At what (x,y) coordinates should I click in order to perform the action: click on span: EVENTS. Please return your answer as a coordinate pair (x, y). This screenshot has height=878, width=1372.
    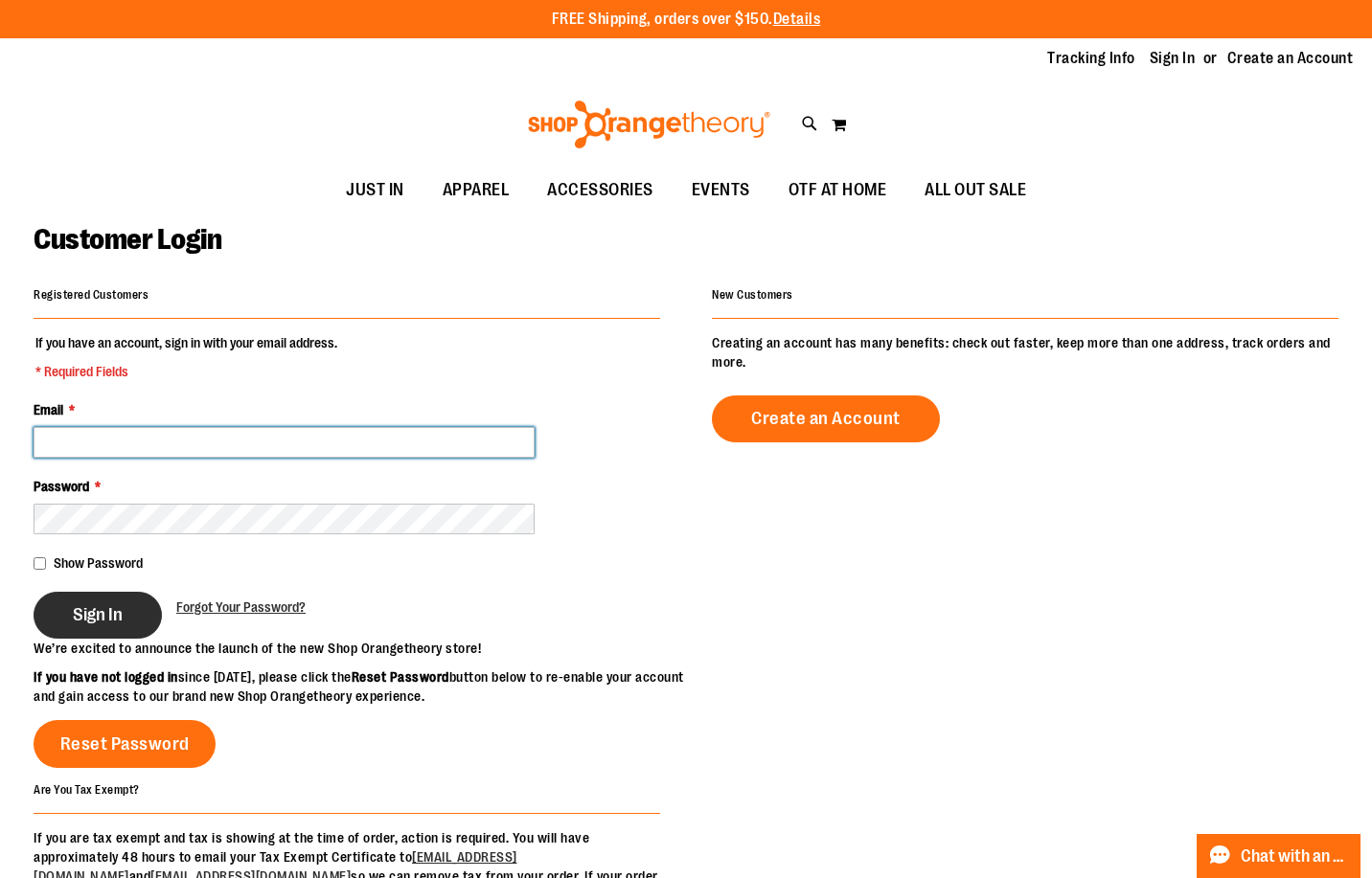
    Looking at the image, I should click on (720, 190).